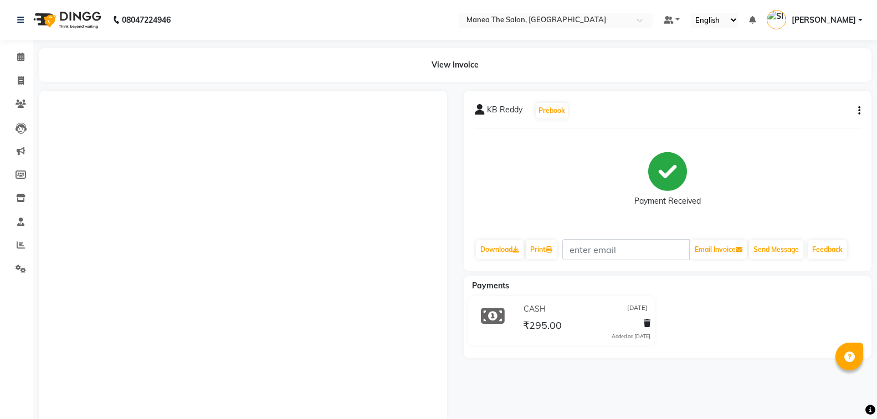 This screenshot has height=419, width=877. Describe the element at coordinates (552, 111) in the screenshot. I see `button: Prebook` at that location.